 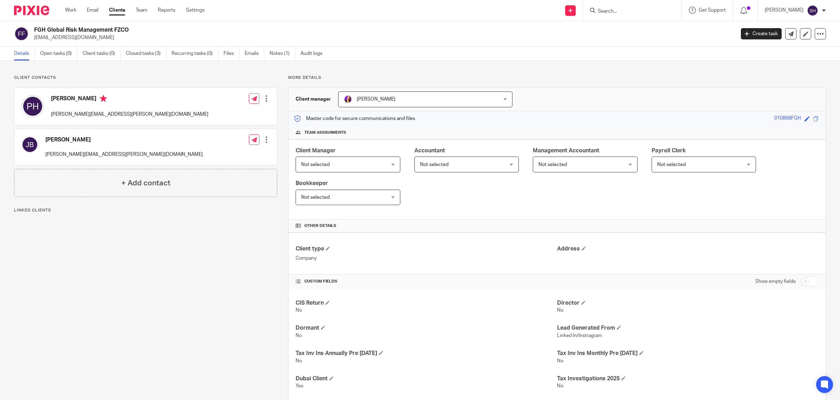 I want to click on a: Create task, so click(x=761, y=34).